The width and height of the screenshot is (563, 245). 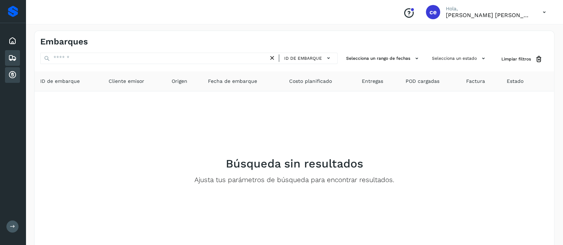 What do you see at coordinates (515, 81) in the screenshot?
I see `span: Estado` at bounding box center [515, 81].